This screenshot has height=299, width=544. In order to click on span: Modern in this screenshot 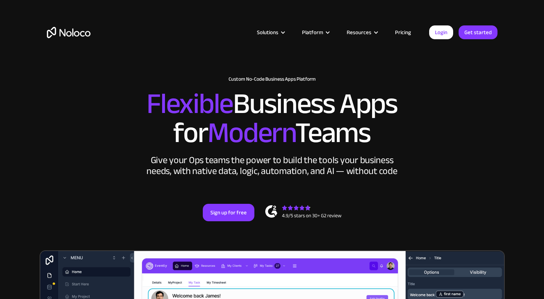, I will do `click(251, 133)`.